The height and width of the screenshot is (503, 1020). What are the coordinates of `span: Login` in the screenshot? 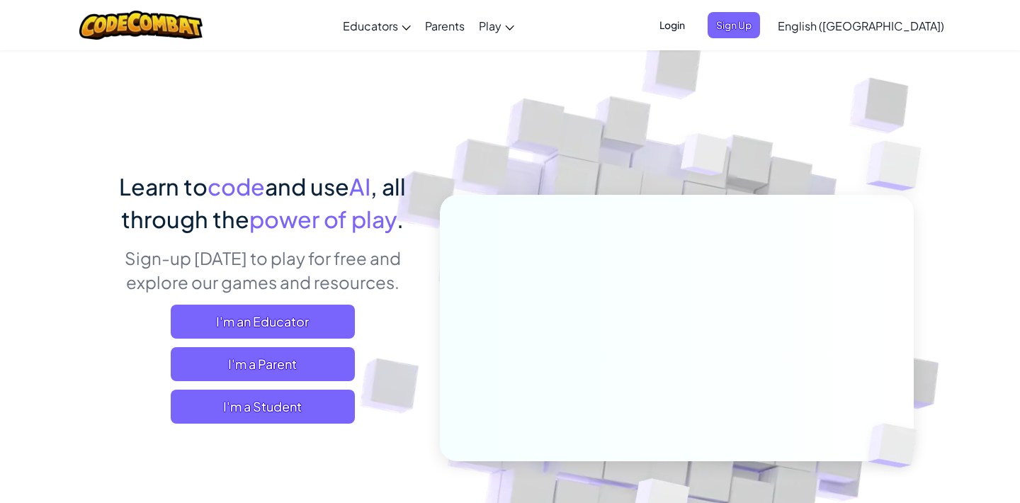 It's located at (672, 25).